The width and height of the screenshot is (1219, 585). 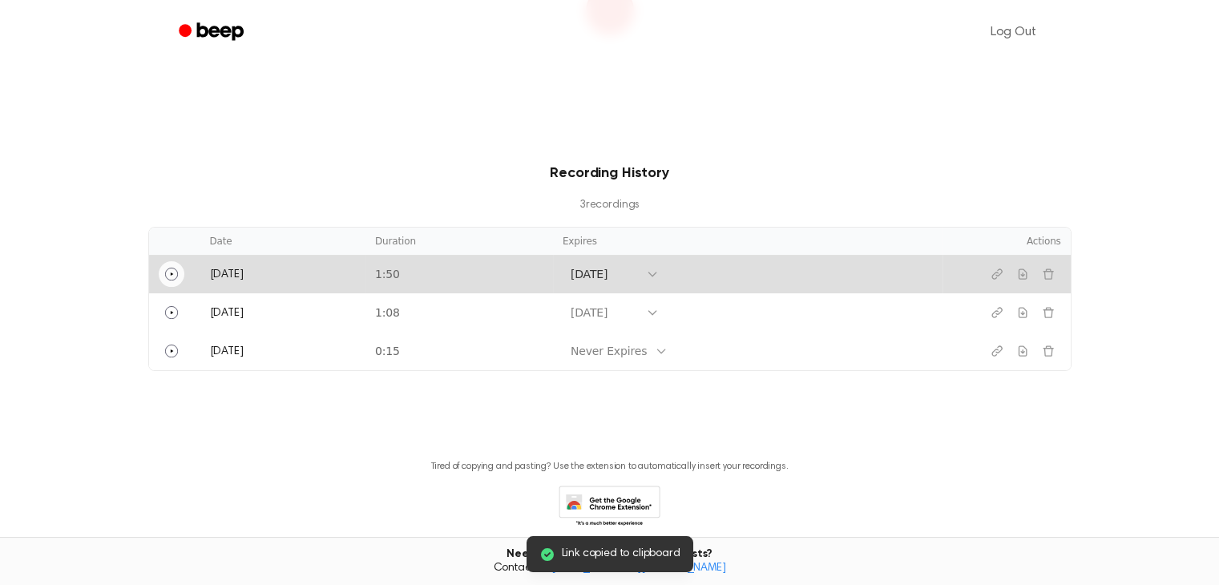 What do you see at coordinates (748, 241) in the screenshot?
I see `th: Expires` at bounding box center [748, 241].